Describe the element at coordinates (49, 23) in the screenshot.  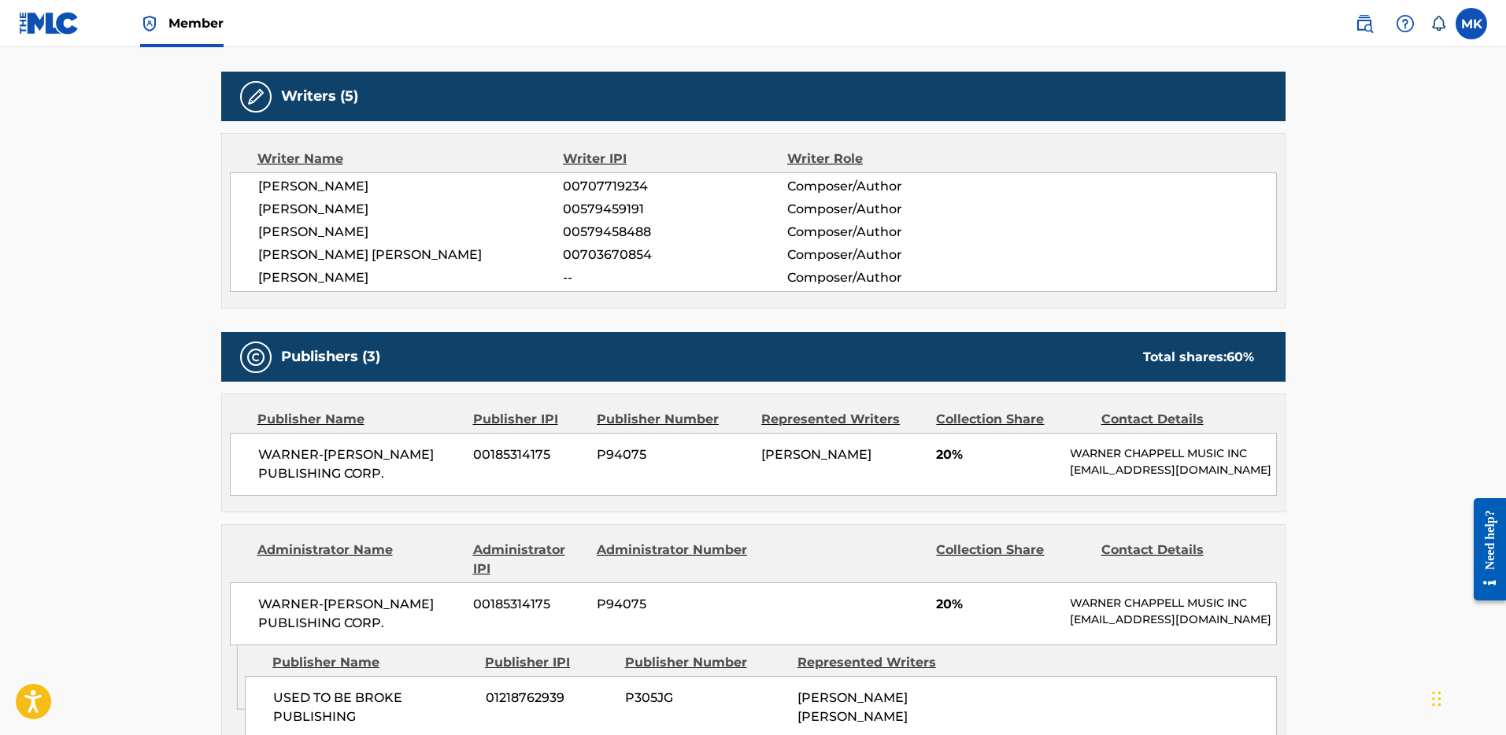
I see `img: MLC Logo` at that location.